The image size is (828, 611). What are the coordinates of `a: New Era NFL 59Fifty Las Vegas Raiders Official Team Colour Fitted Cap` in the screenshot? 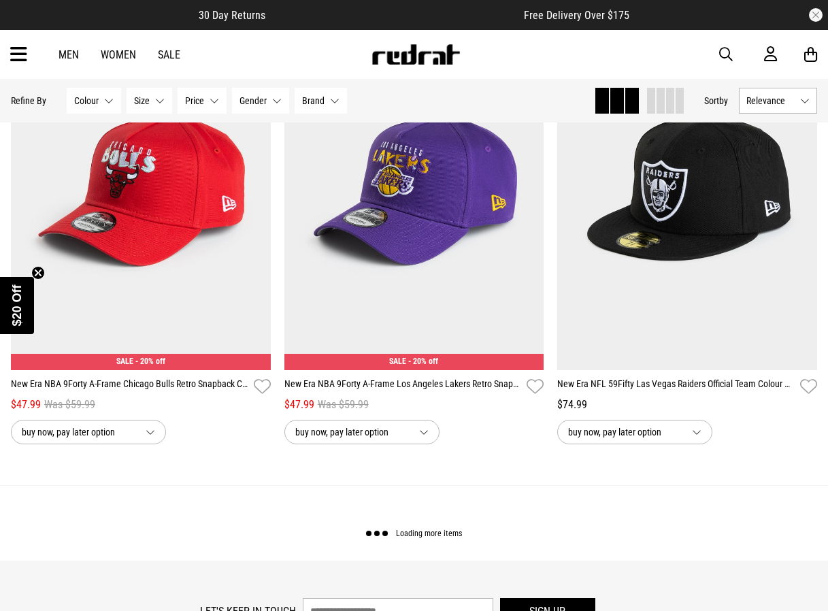 It's located at (676, 387).